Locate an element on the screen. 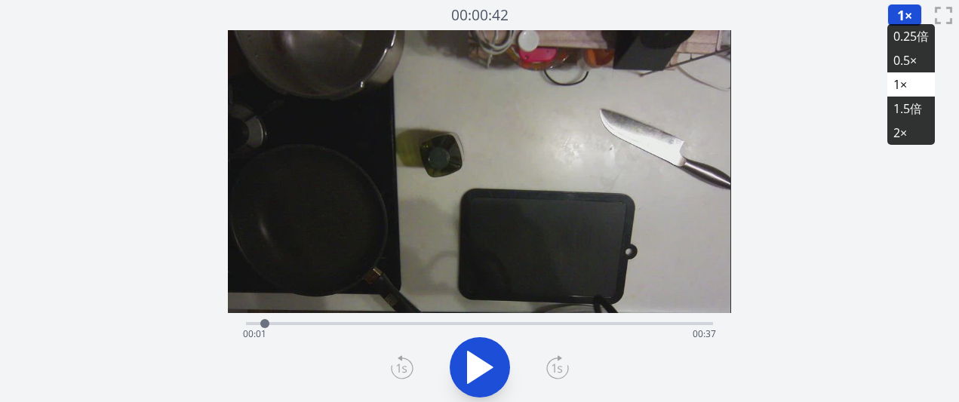 Image resolution: width=959 pixels, height=402 pixels. font: 2× is located at coordinates (900, 133).